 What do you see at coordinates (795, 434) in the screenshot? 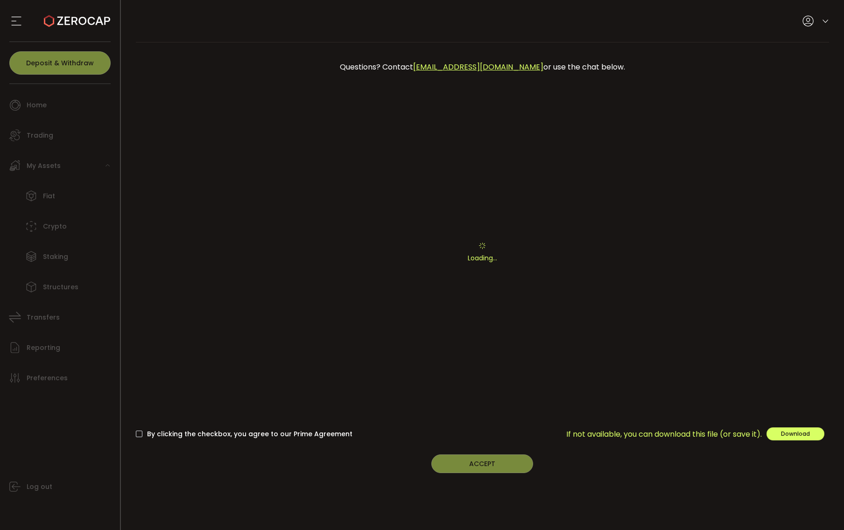
I see `span: Download` at bounding box center [795, 434].